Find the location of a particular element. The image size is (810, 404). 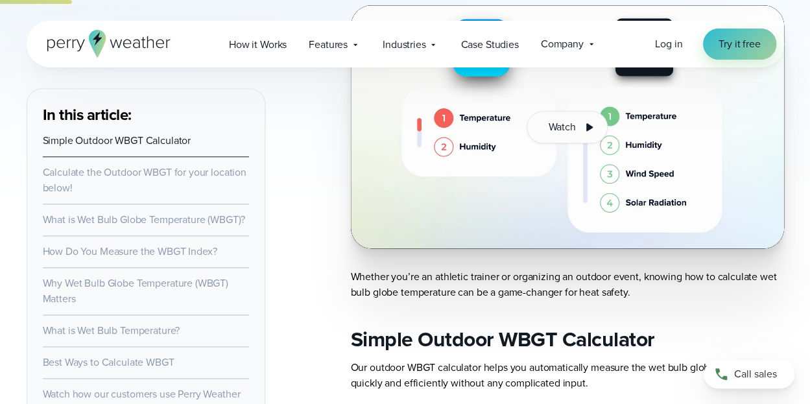

a: Why Wet Bulb Globe Temperature (WBGT) Matters is located at coordinates (136, 291).